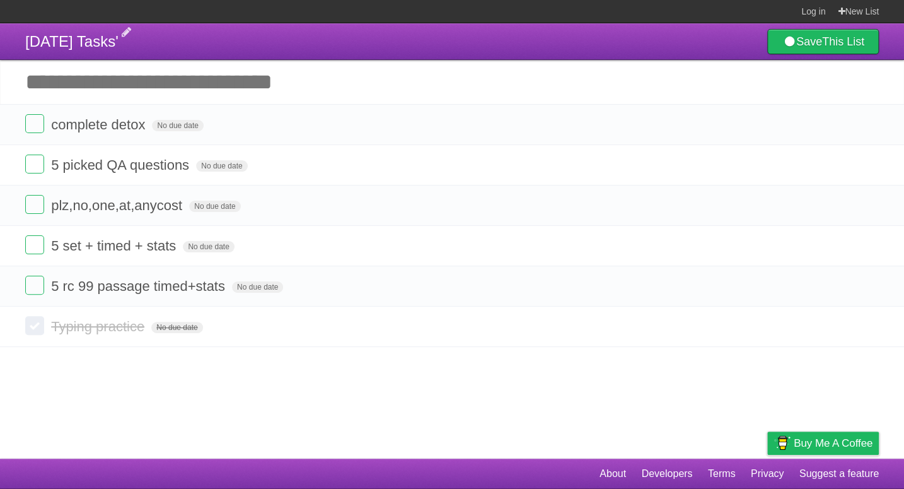  Describe the element at coordinates (833, 443) in the screenshot. I see `span: Buy me a coffee` at that location.